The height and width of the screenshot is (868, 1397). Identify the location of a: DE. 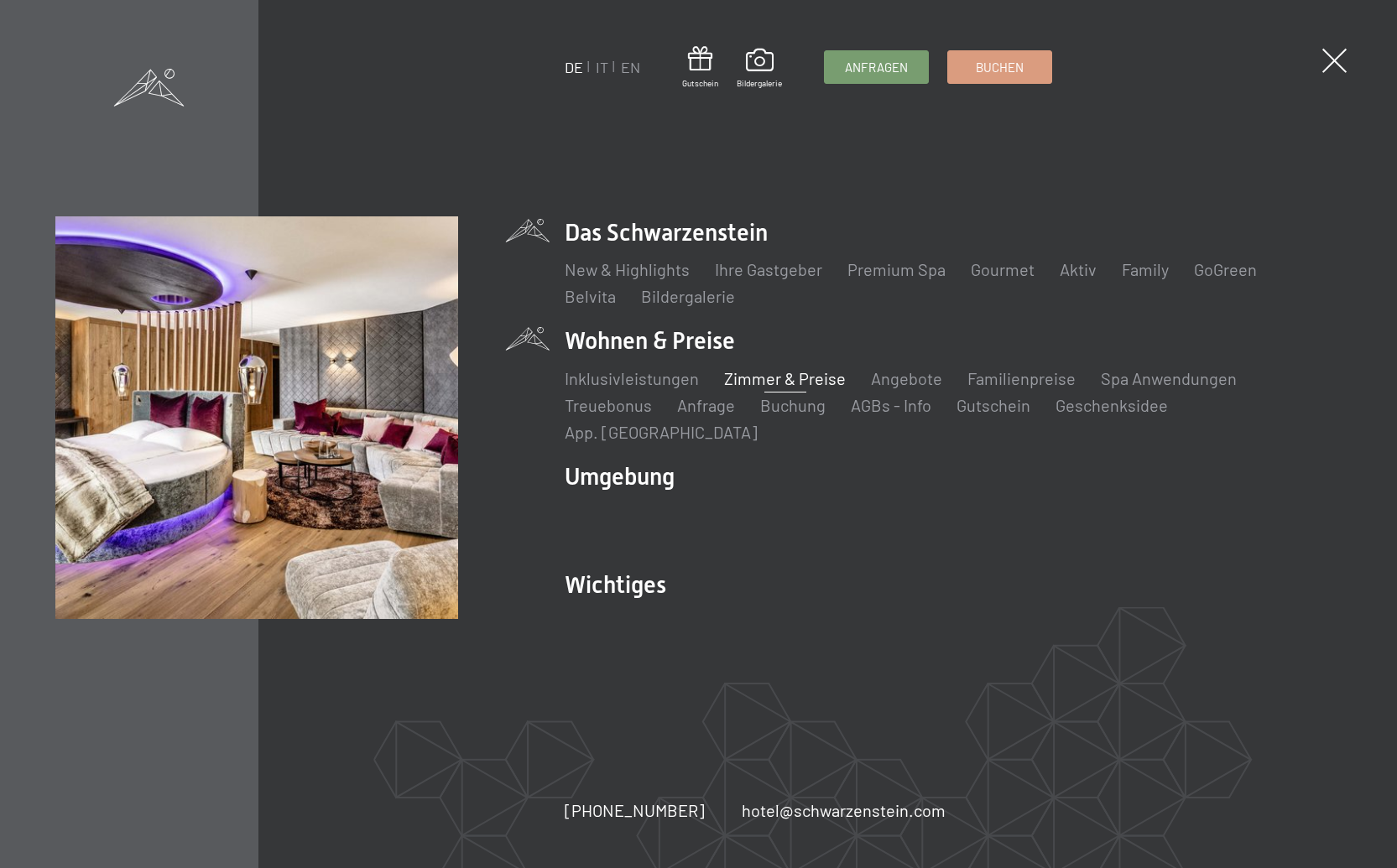
(574, 68).